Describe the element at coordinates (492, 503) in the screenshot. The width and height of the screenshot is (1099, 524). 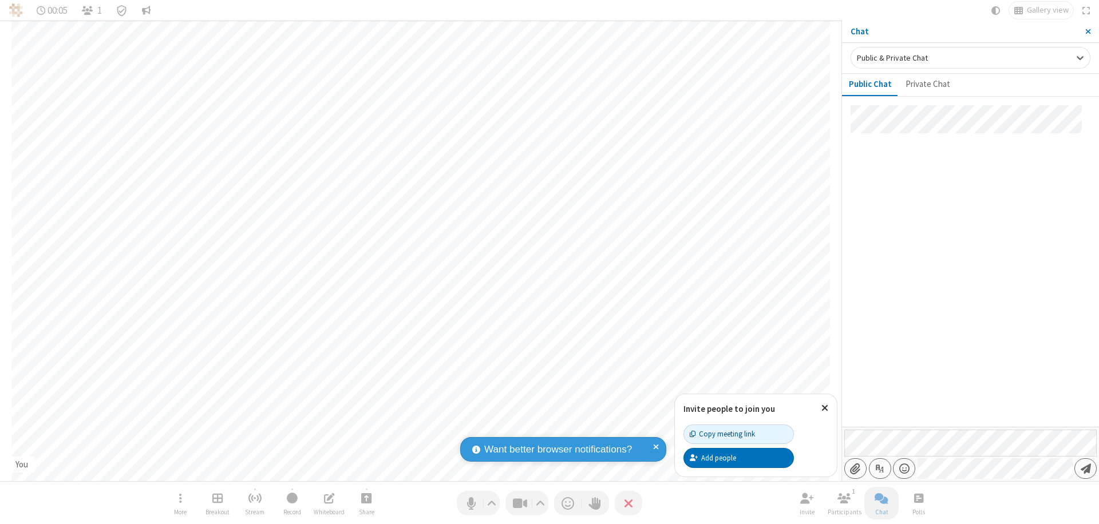
I see `button: Audio settings` at that location.